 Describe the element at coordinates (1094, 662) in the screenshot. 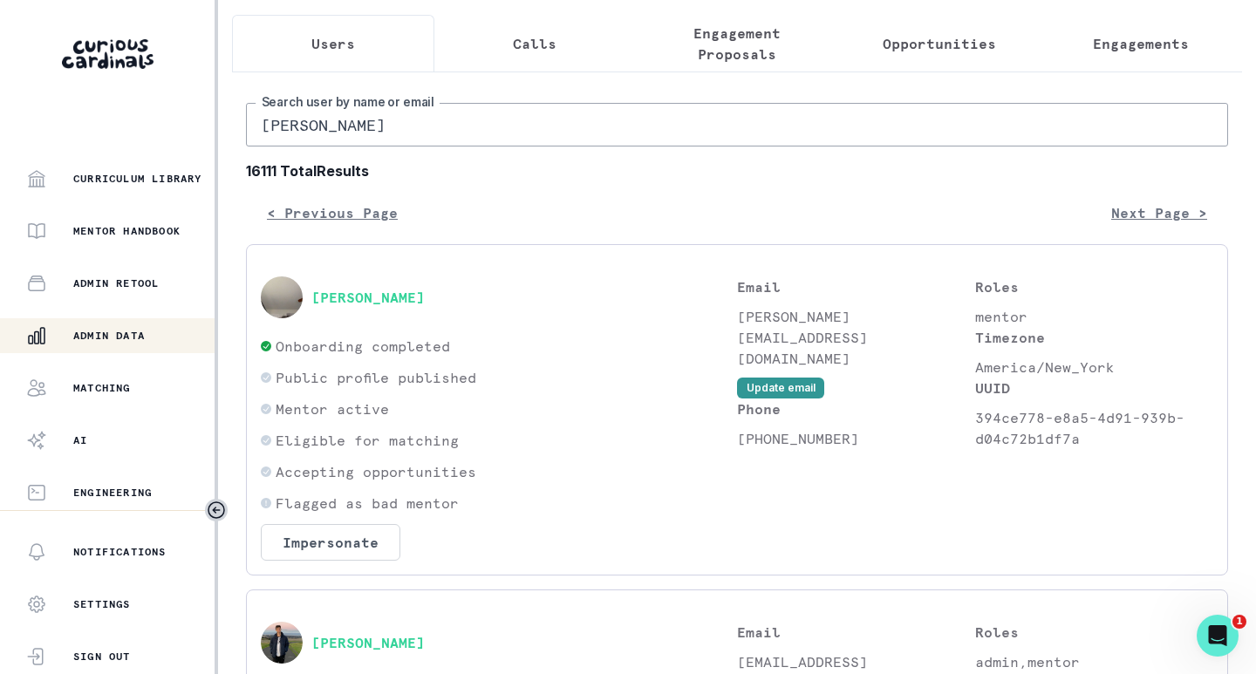

I see `p: admin,mentor` at that location.